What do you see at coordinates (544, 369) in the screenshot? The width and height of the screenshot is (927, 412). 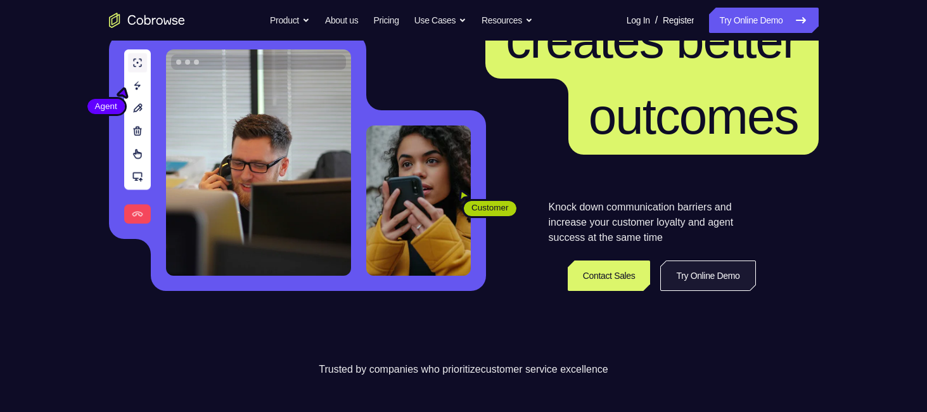 I see `span: customer service excellence` at bounding box center [544, 369].